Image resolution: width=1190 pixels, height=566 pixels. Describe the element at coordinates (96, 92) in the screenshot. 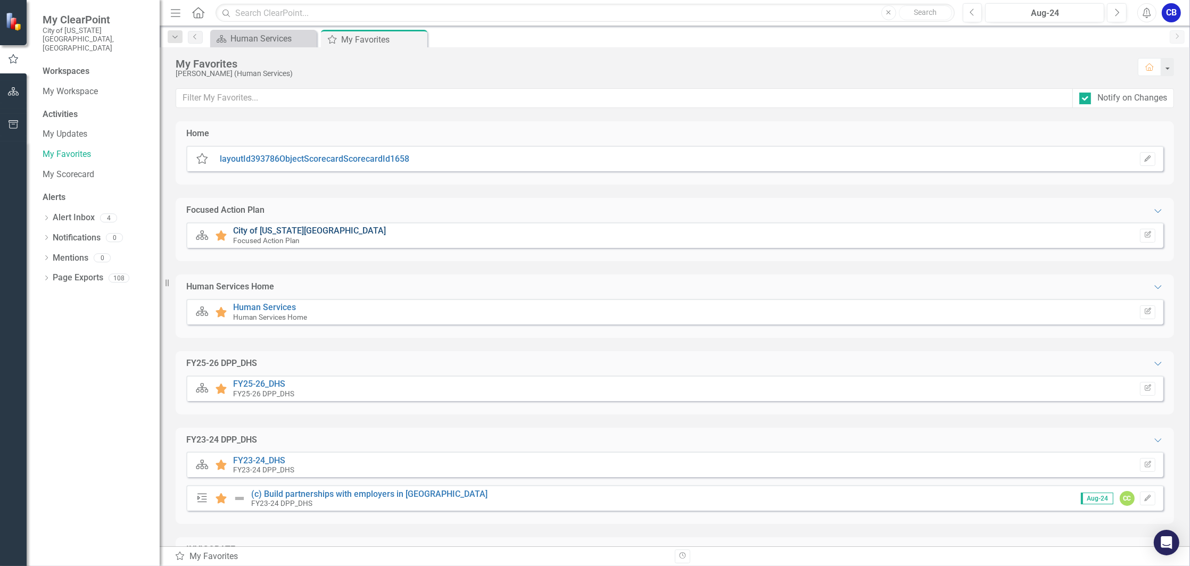

I see `a: My Workspace` at that location.